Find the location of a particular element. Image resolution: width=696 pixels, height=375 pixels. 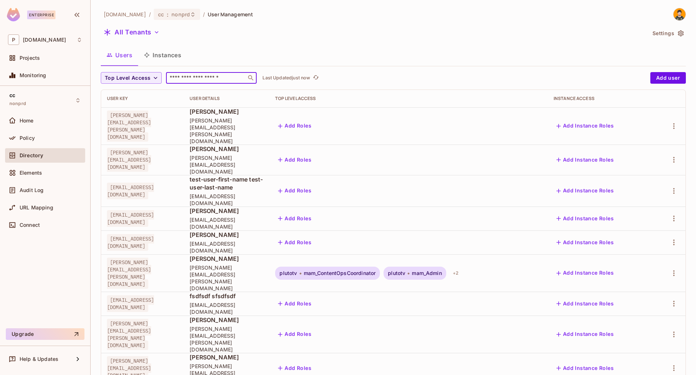

div: Instance Access is located at coordinates (600, 99).